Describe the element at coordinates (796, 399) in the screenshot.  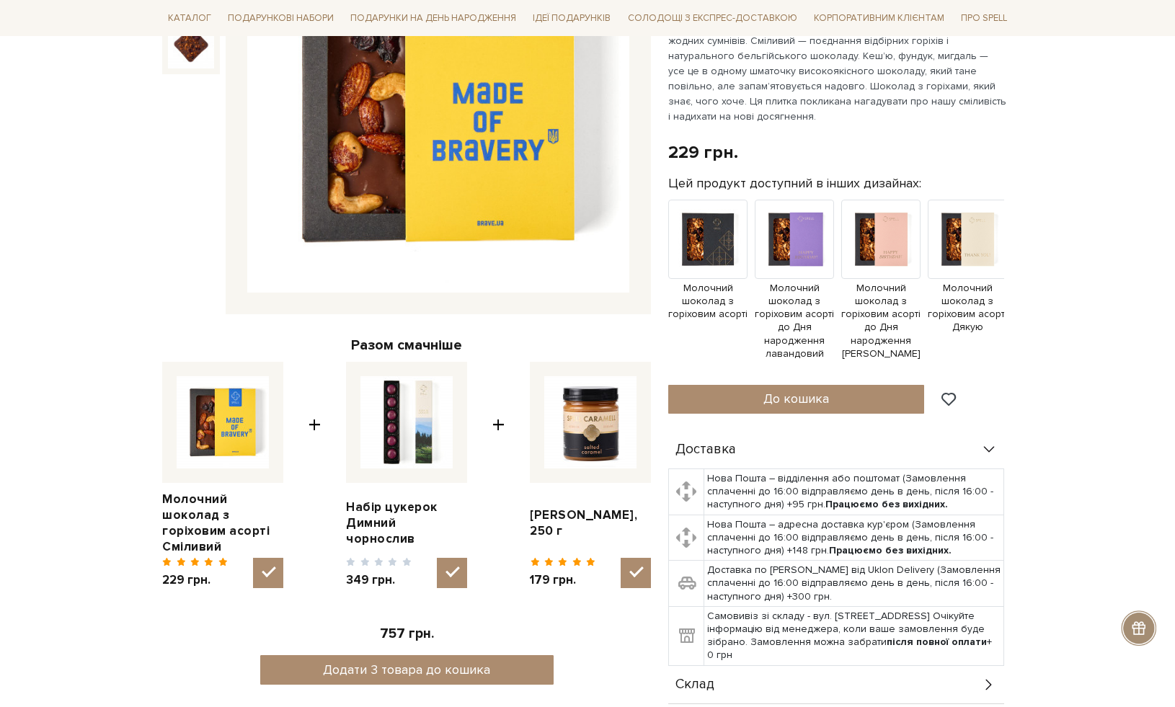
I see `span: До кошика` at that location.